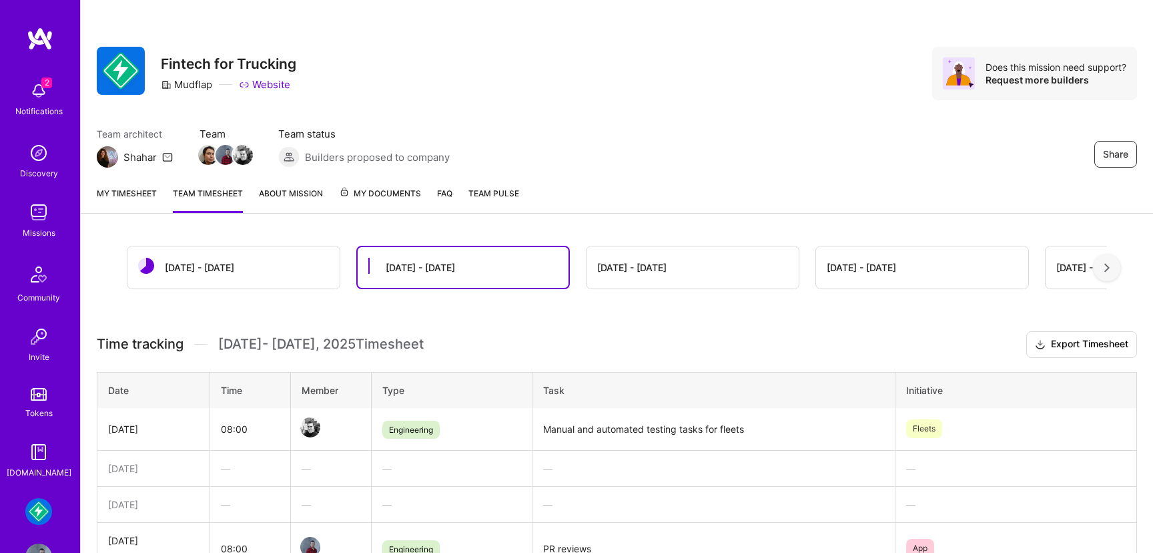 The height and width of the screenshot is (553, 1153). I want to click on span: Team Pulse, so click(494, 193).